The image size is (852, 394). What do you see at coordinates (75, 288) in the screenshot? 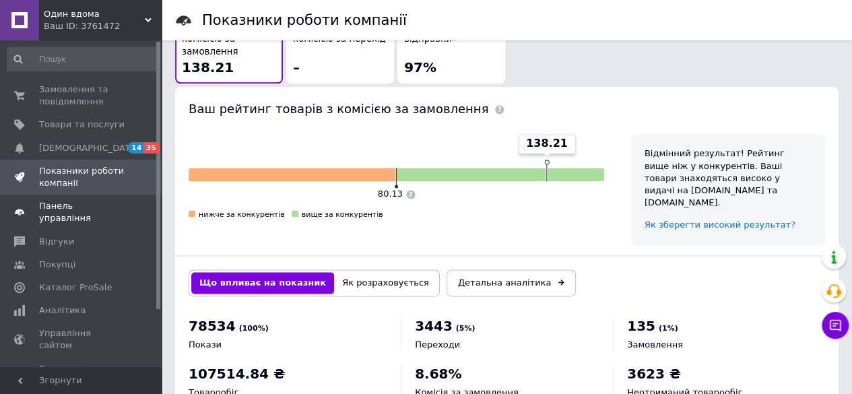
I see `span: Каталог ProSale` at bounding box center [75, 288].